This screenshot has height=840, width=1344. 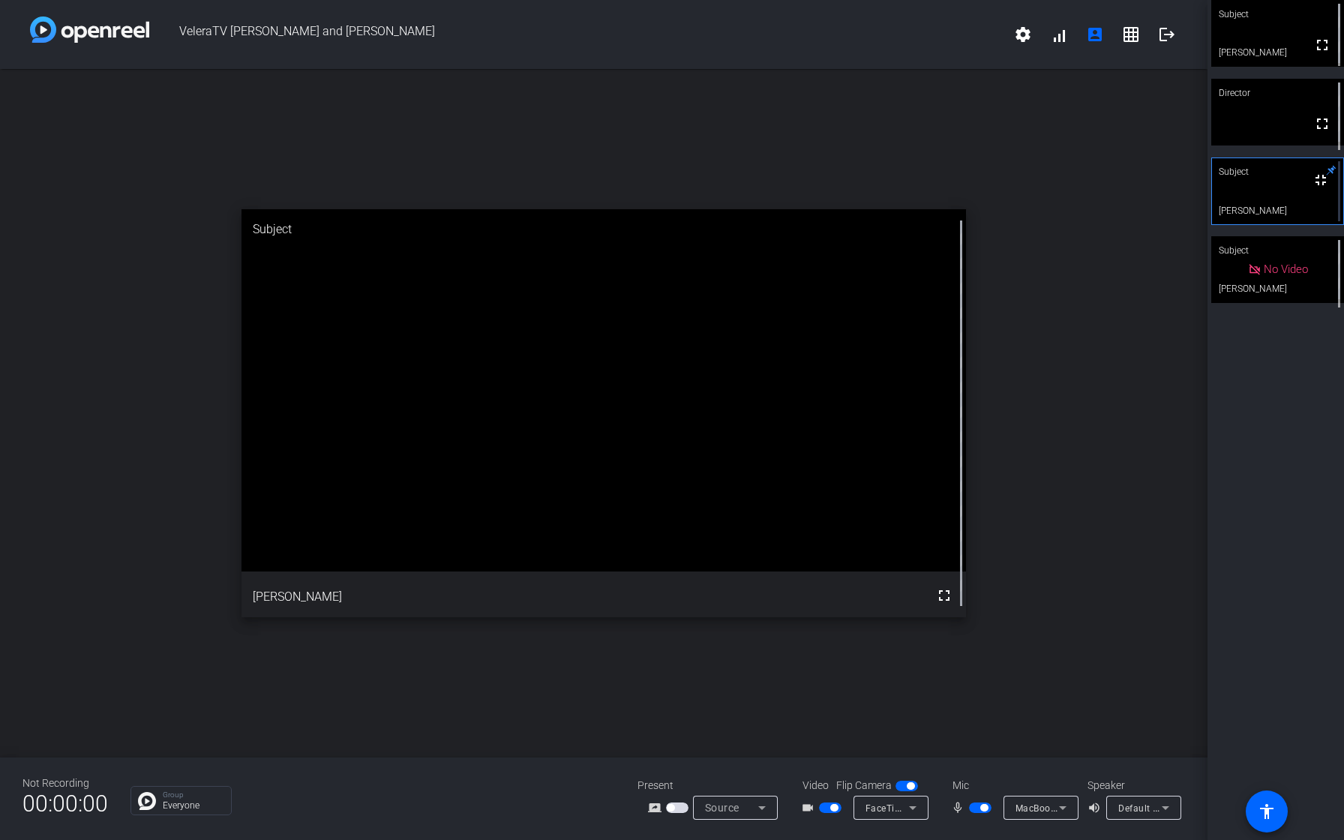 I want to click on span: MacBook Pro Microphone (Built-in), so click(x=1092, y=808).